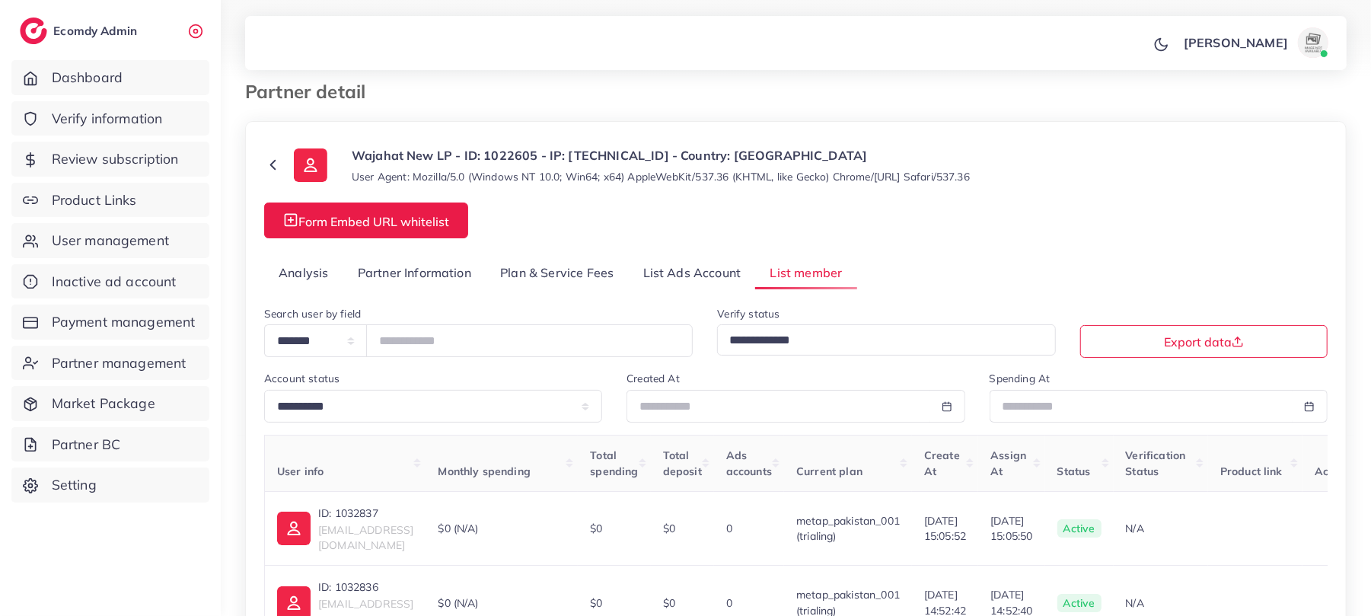 The width and height of the screenshot is (1371, 616). Describe the element at coordinates (94, 200) in the screenshot. I see `span: Product Links` at that location.